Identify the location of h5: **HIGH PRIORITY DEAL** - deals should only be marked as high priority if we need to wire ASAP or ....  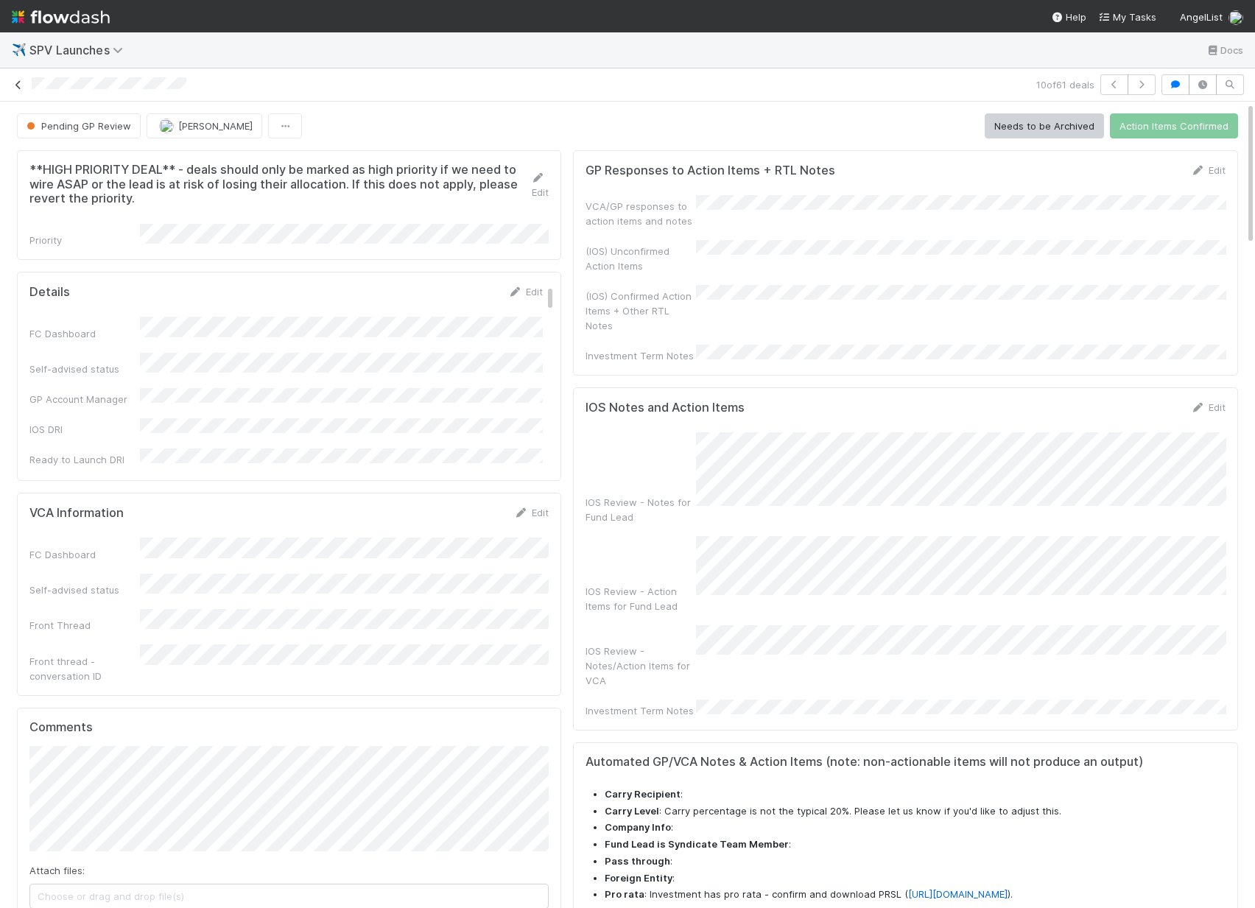
(280, 184).